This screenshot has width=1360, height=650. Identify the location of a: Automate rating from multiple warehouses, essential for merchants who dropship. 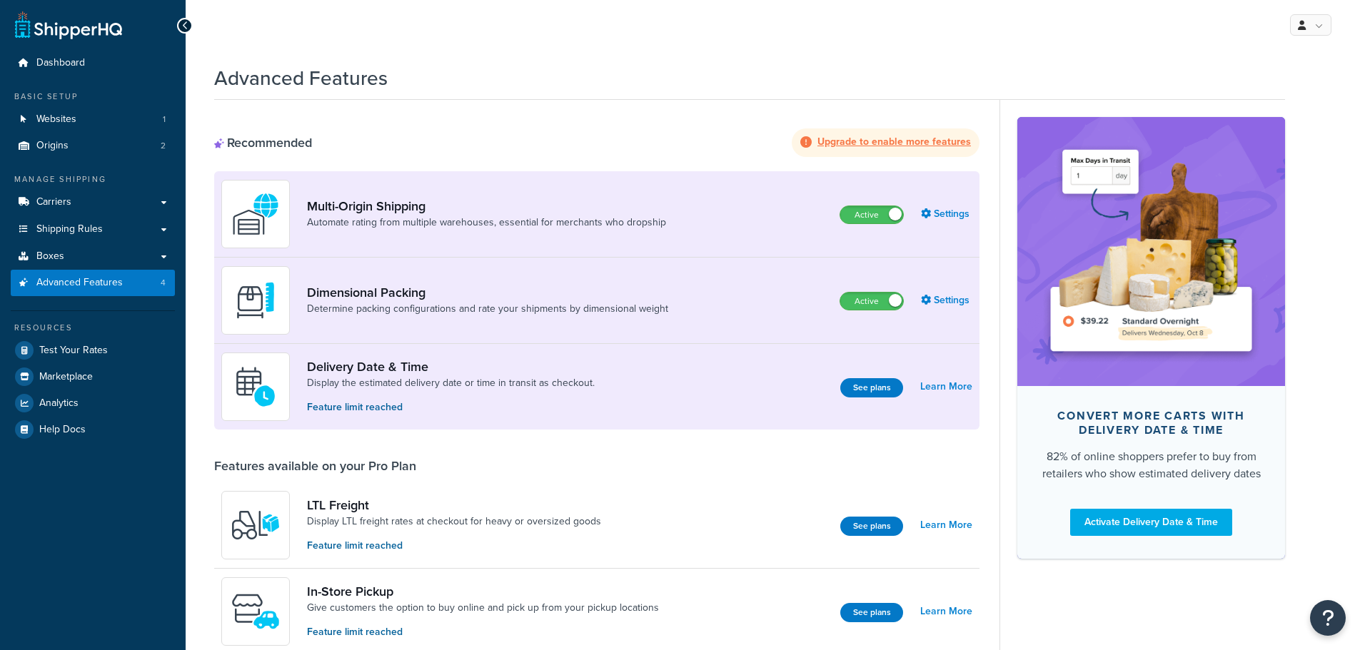
(486, 223).